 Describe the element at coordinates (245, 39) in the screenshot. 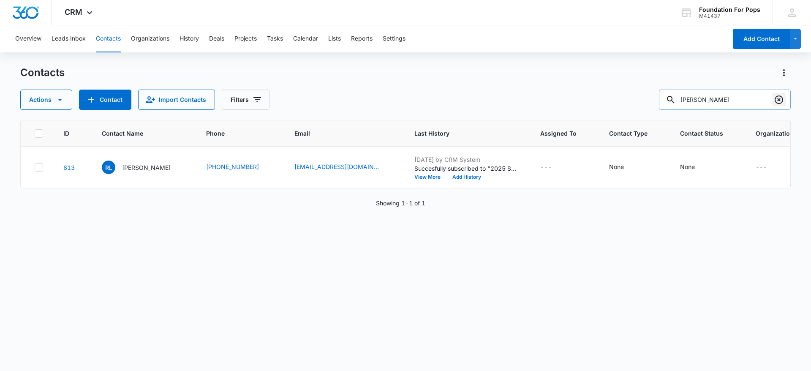

I see `button: Projects` at that location.